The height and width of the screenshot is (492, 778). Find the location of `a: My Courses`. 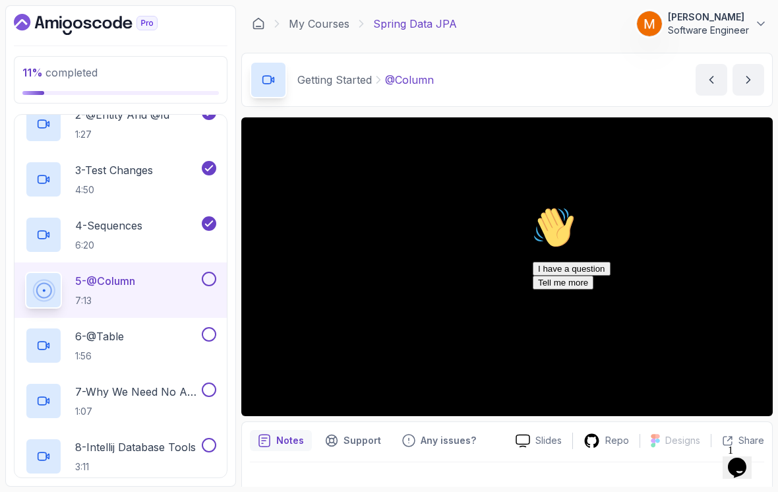

a: My Courses is located at coordinates (319, 24).